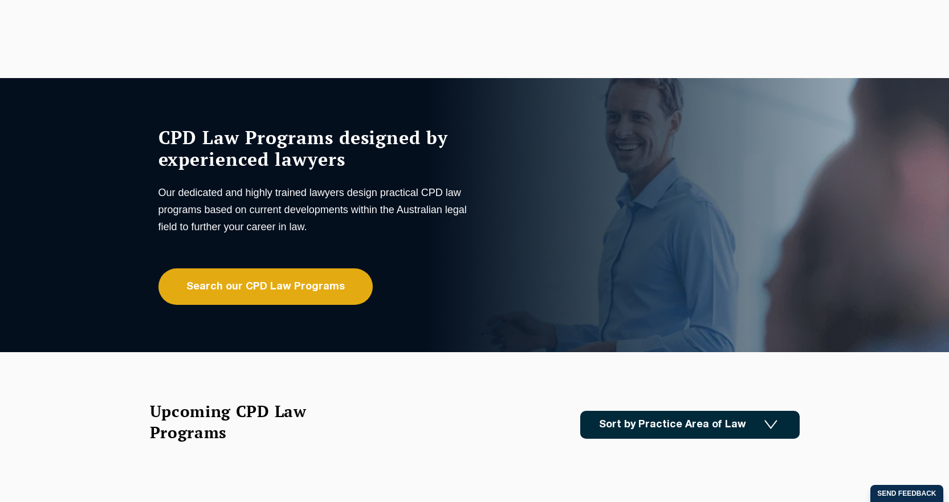 The image size is (949, 502). Describe the element at coordinates (315, 210) in the screenshot. I see `p: Our dedicated and highly trained lawyers design practical CPD law programs based on current devel...` at that location.